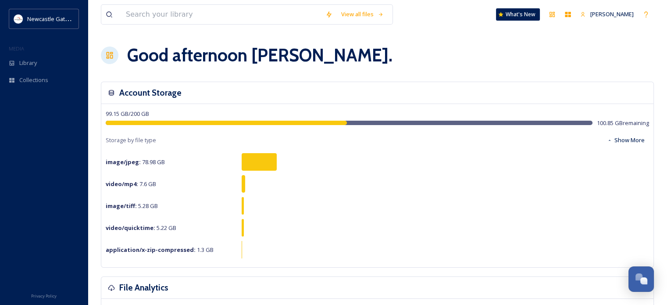  What do you see at coordinates (16, 48) in the screenshot?
I see `span: MEDIA` at bounding box center [16, 48].